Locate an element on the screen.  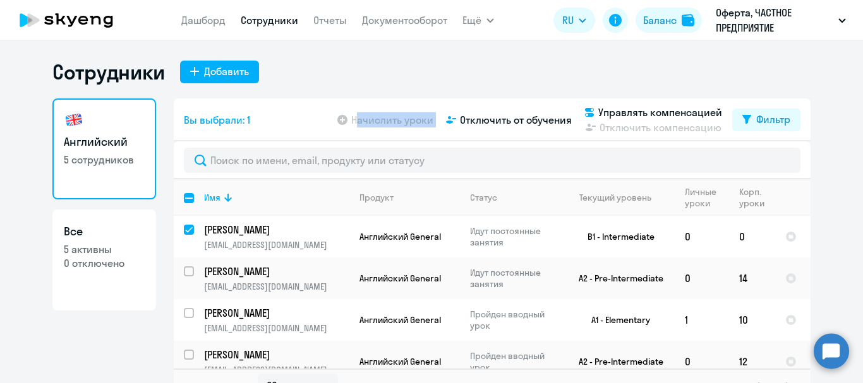
p: 5 сотрудников is located at coordinates (104, 160).